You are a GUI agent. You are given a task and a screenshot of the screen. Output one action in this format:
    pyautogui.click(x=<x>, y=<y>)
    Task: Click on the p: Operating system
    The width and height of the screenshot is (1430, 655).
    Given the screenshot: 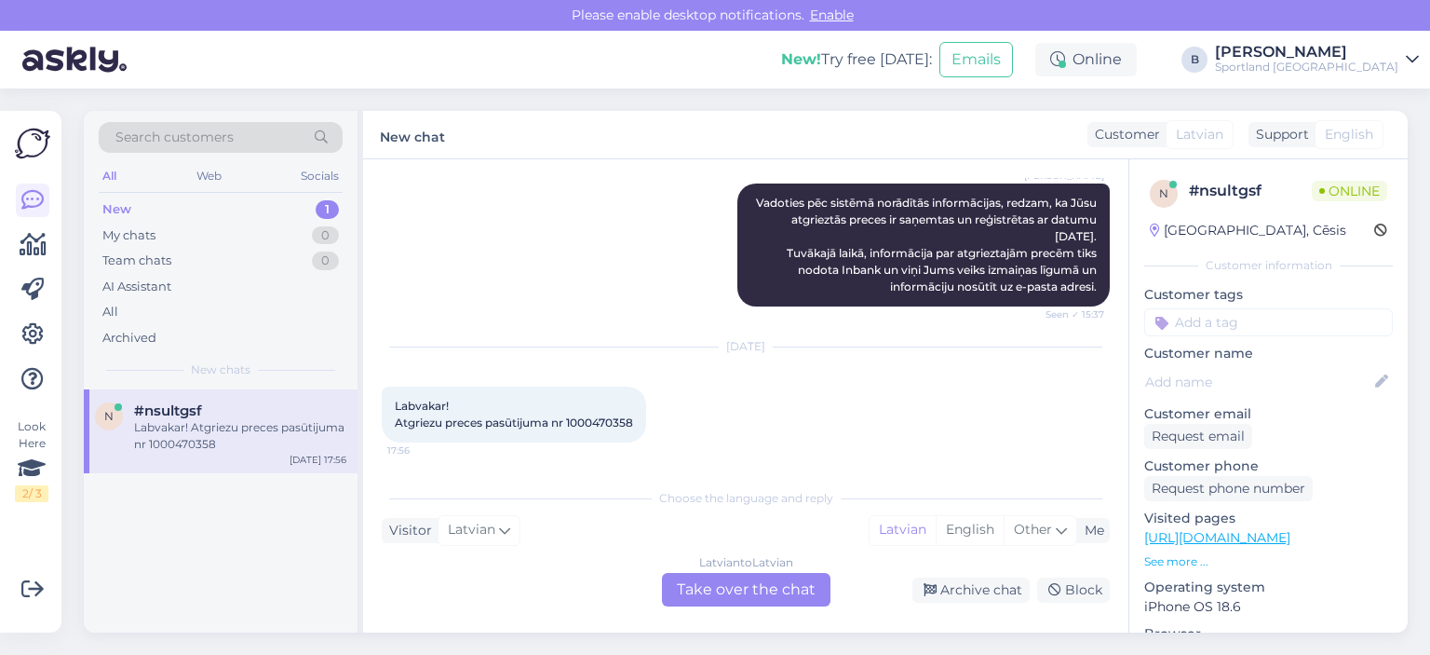 What is the action you would take?
    pyautogui.click(x=1268, y=587)
    